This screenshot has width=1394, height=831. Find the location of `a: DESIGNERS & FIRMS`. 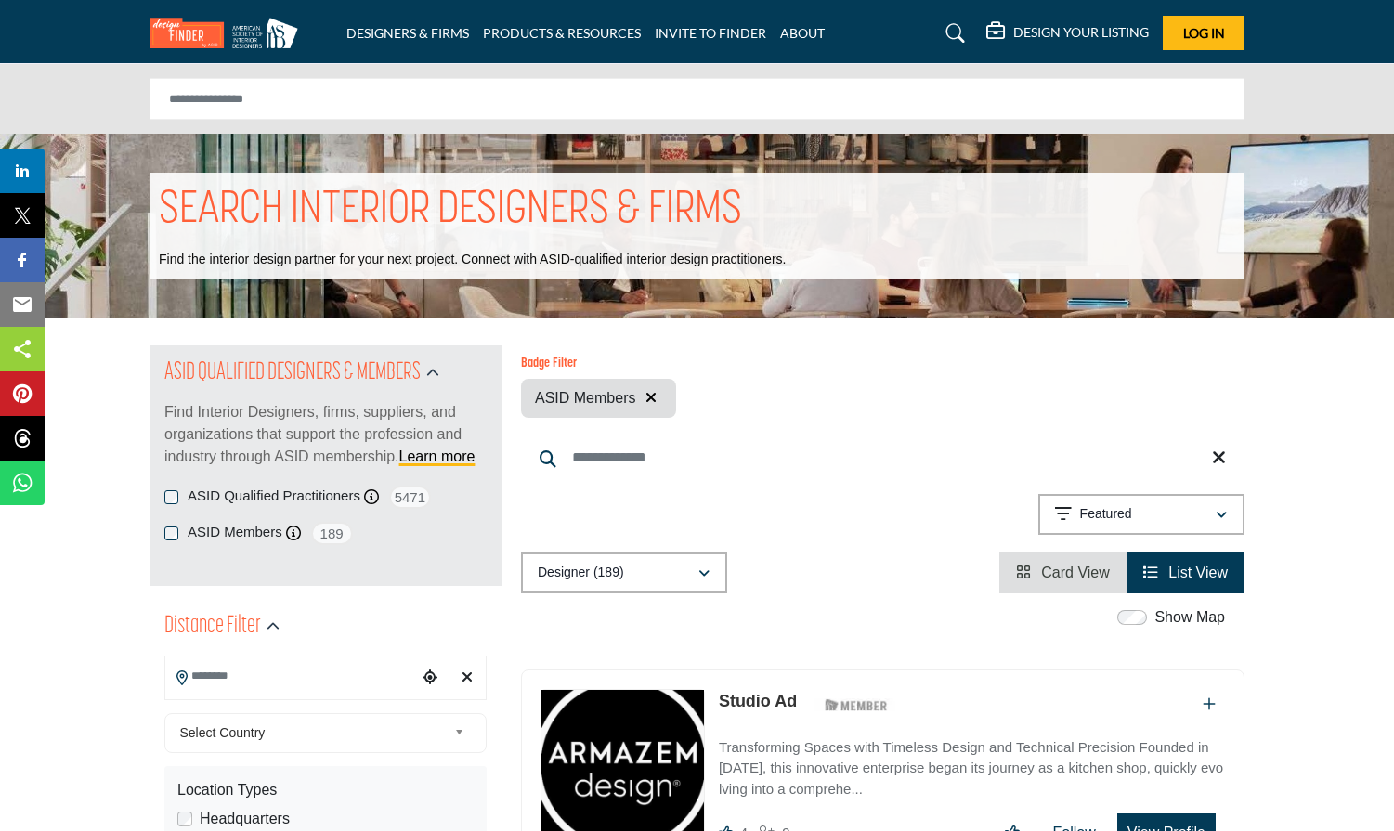

a: DESIGNERS & FIRMS is located at coordinates (408, 33).